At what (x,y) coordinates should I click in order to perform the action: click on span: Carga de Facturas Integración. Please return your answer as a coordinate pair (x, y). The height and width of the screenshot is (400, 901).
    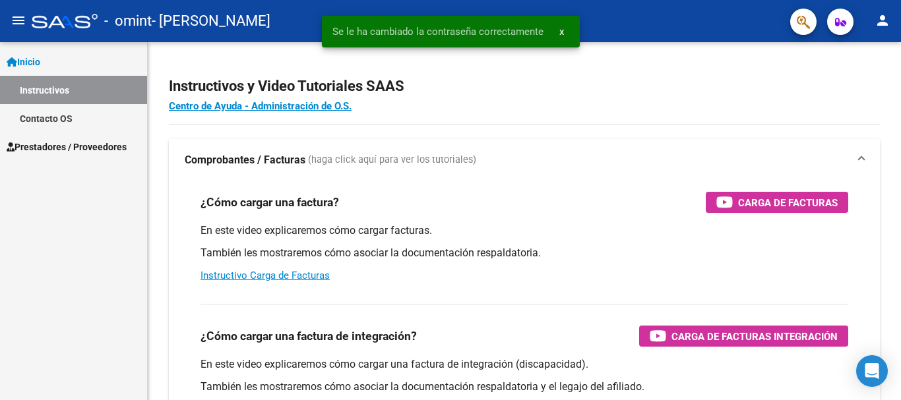
    Looking at the image, I should click on (754, 336).